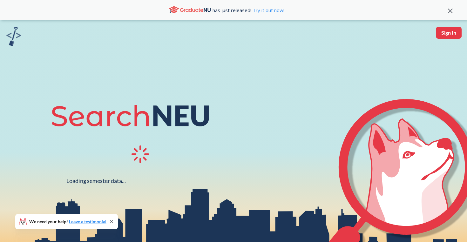 The height and width of the screenshot is (242, 467). Describe the element at coordinates (449, 33) in the screenshot. I see `button: Sign In` at that location.